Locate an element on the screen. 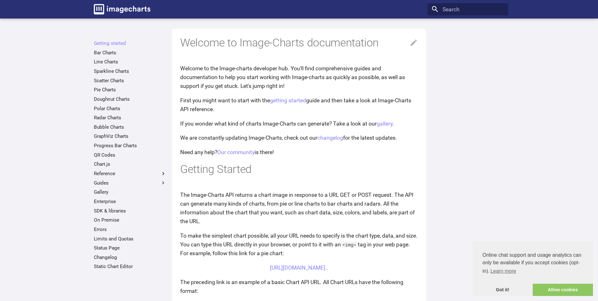 The image size is (598, 301). a: getting started is located at coordinates (288, 100).